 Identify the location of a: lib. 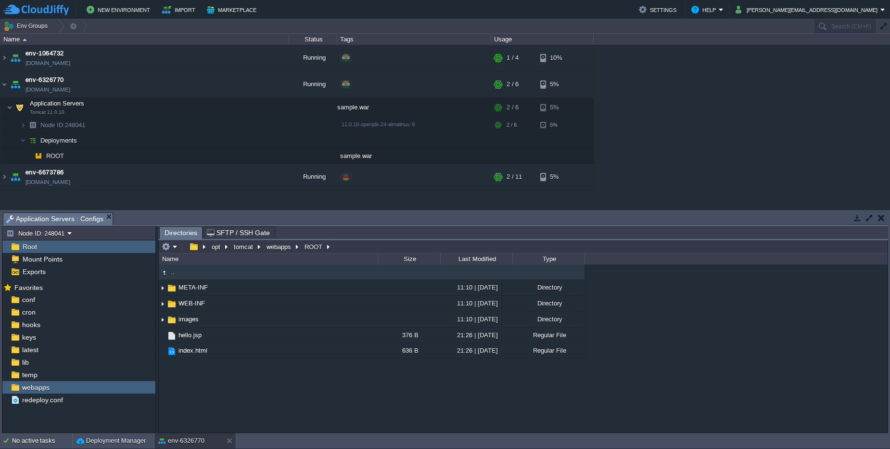
(25, 362).